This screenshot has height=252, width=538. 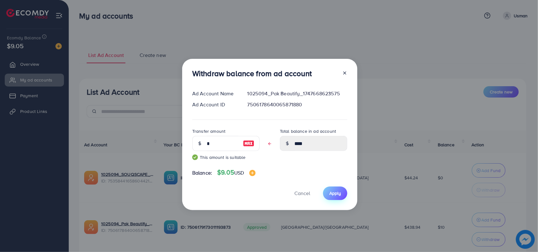 I want to click on span: Cancel, so click(x=302, y=193).